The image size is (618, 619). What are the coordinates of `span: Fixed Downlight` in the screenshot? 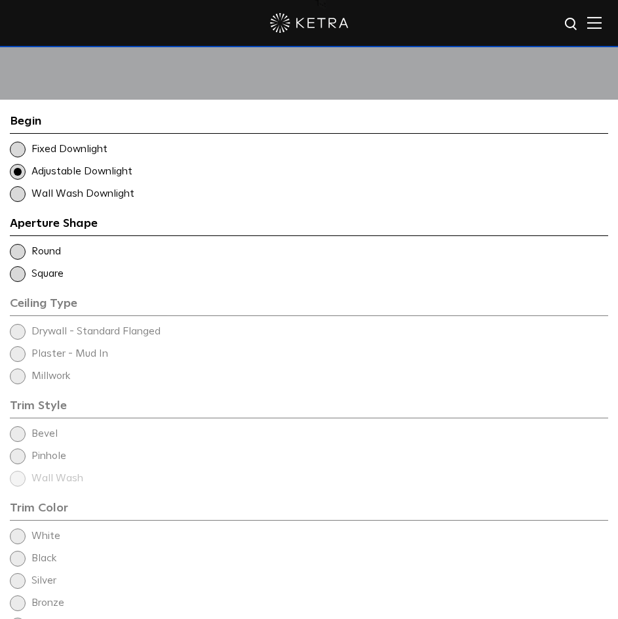 It's located at (319, 149).